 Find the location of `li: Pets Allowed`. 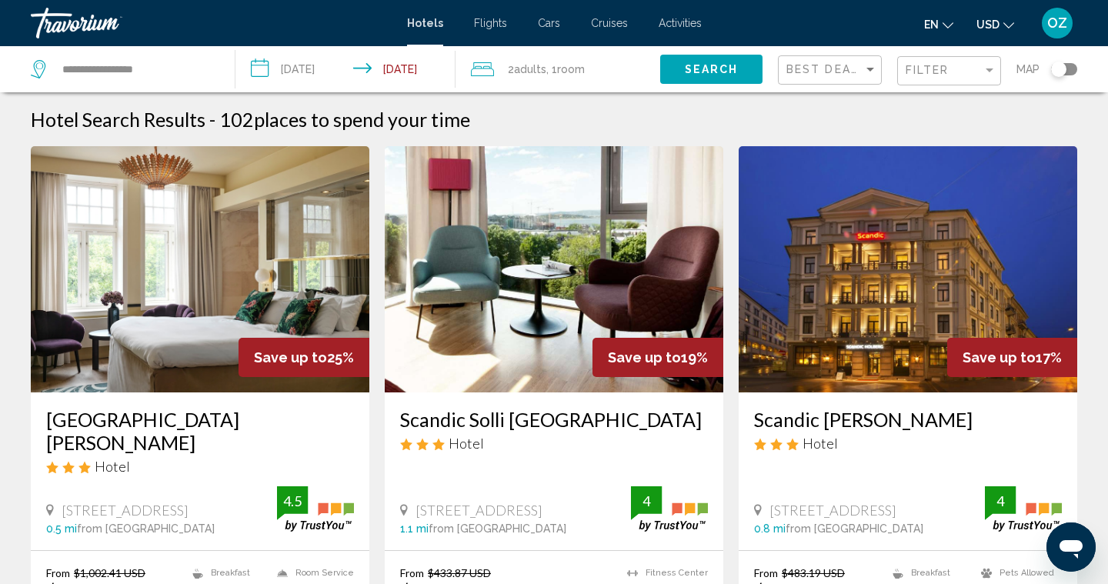

li: Pets Allowed is located at coordinates (1017, 572).